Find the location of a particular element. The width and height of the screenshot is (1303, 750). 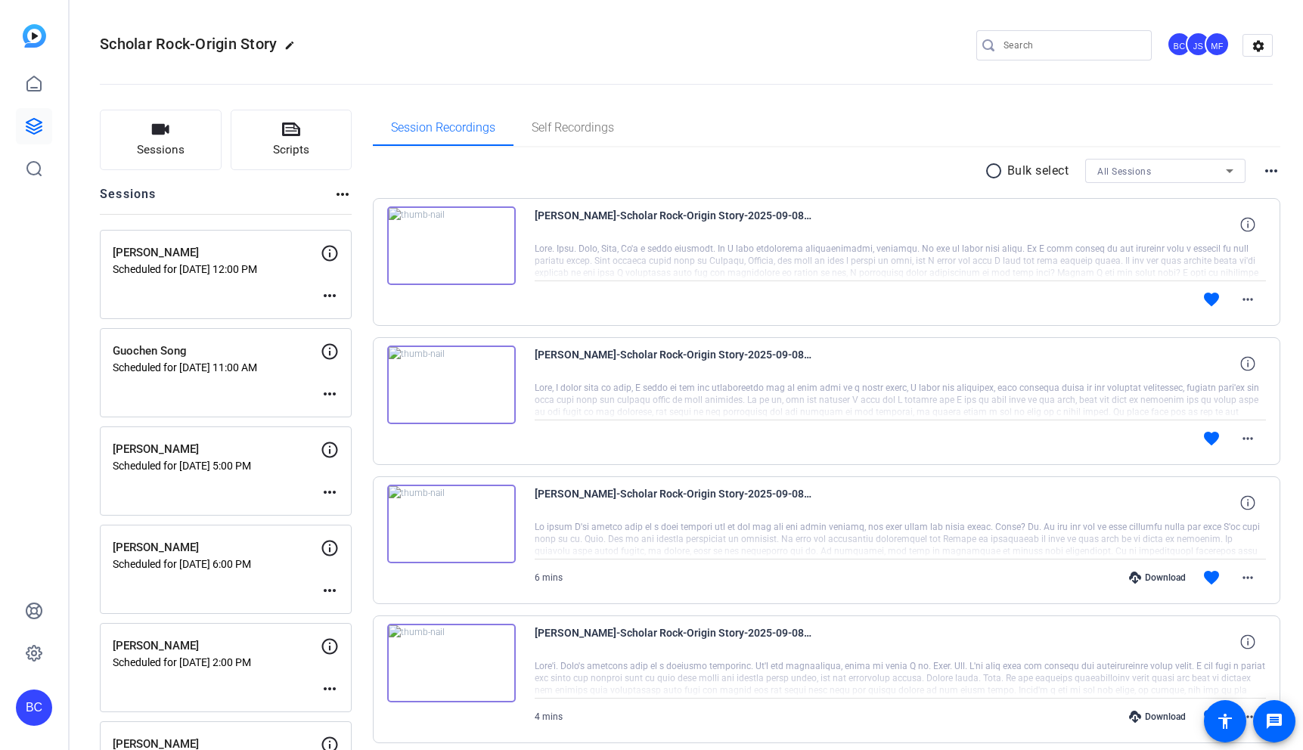

ngx-avatar: Brian Curp is located at coordinates (1180, 45).